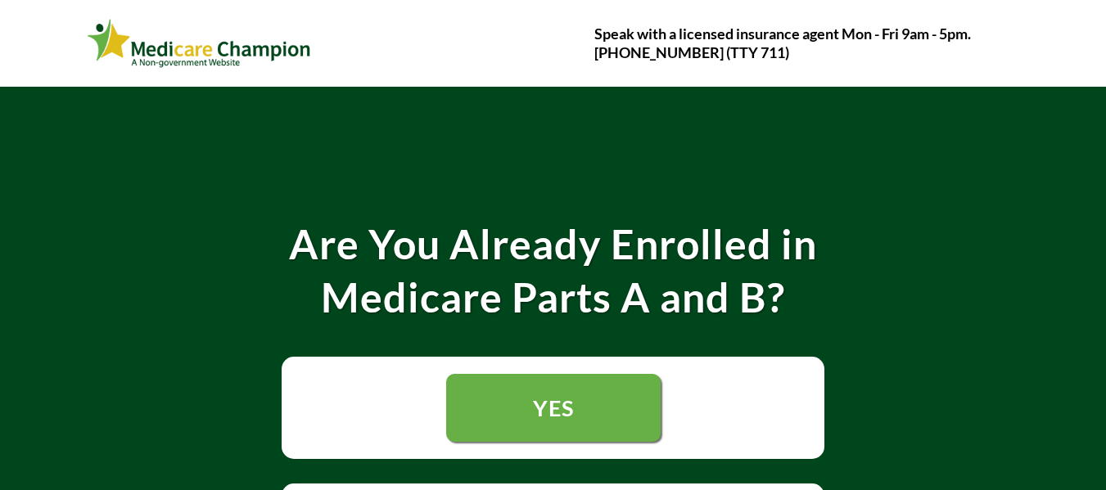  What do you see at coordinates (553, 408) in the screenshot?
I see `span: YES` at bounding box center [553, 408].